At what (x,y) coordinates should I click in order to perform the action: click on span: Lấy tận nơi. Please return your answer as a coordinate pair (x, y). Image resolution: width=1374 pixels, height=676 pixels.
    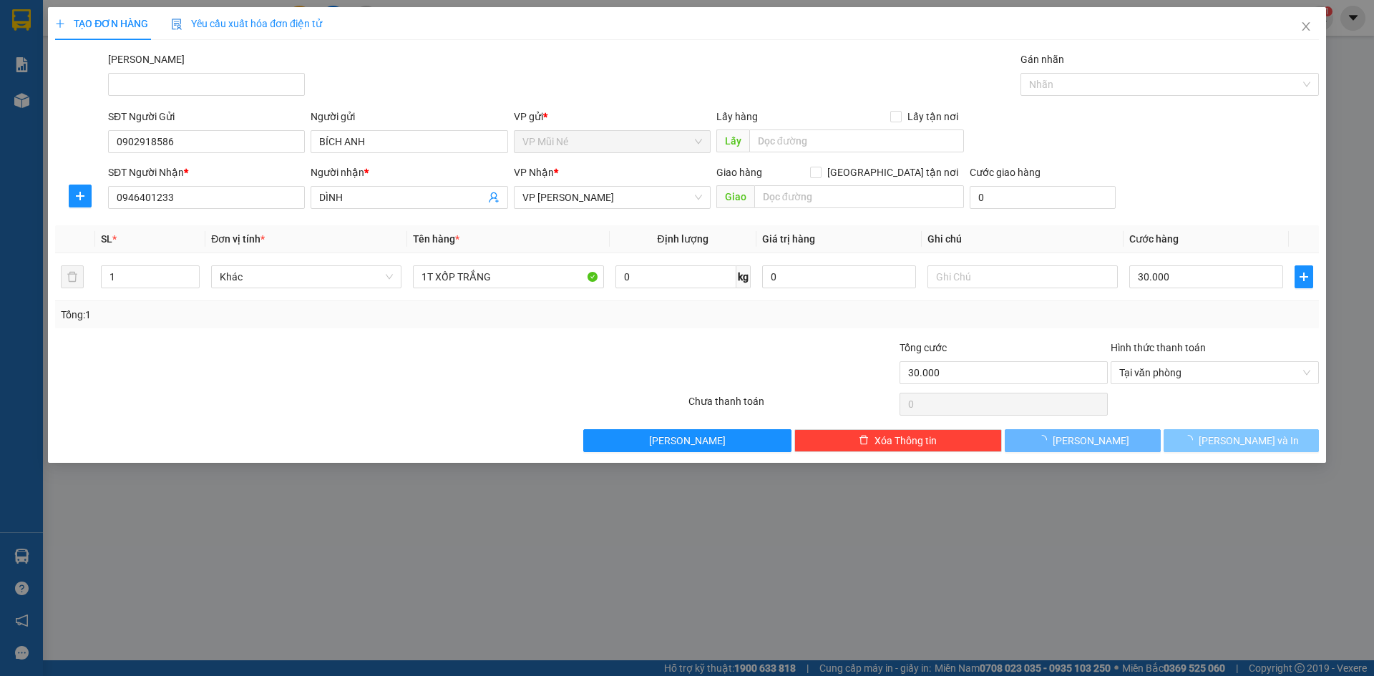
    Looking at the image, I should click on (933, 117).